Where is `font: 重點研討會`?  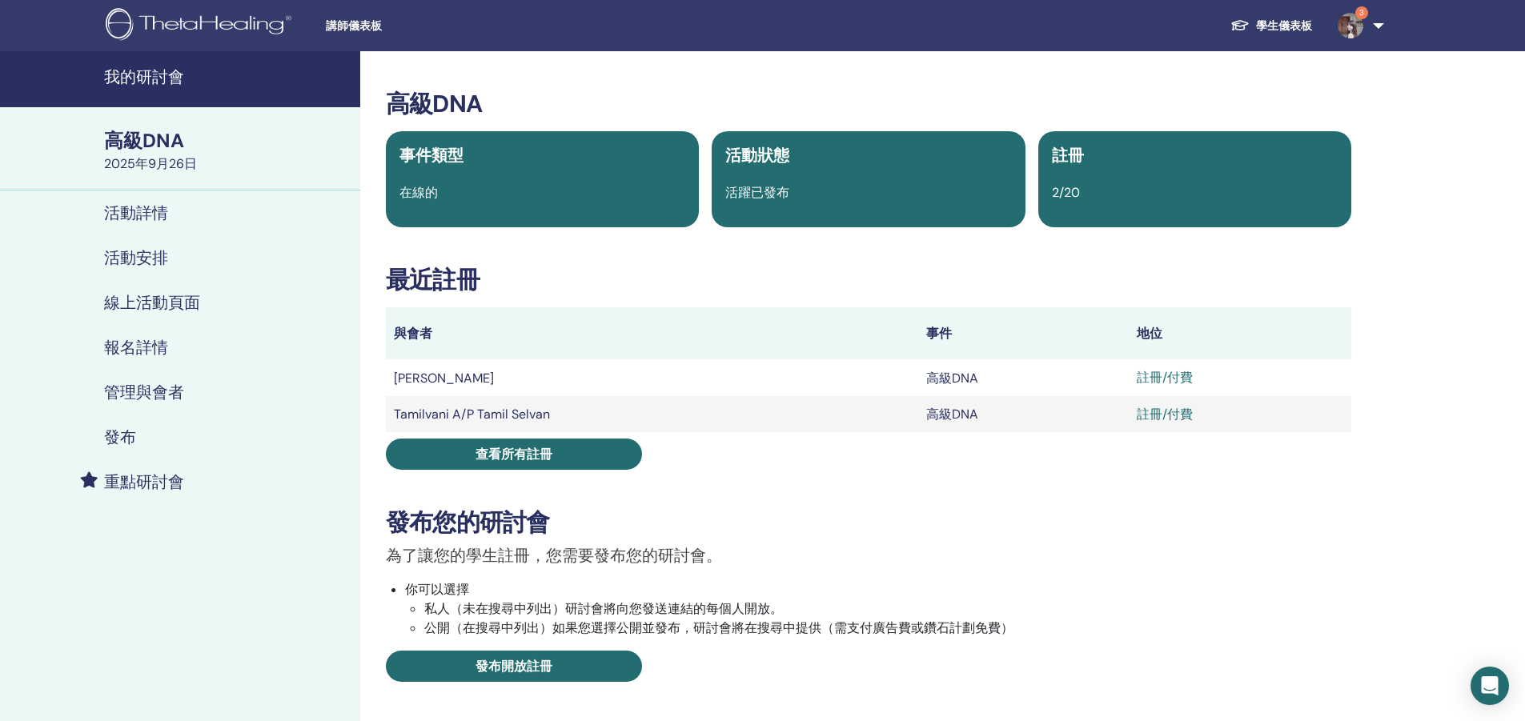
font: 重點研討會 is located at coordinates (144, 482).